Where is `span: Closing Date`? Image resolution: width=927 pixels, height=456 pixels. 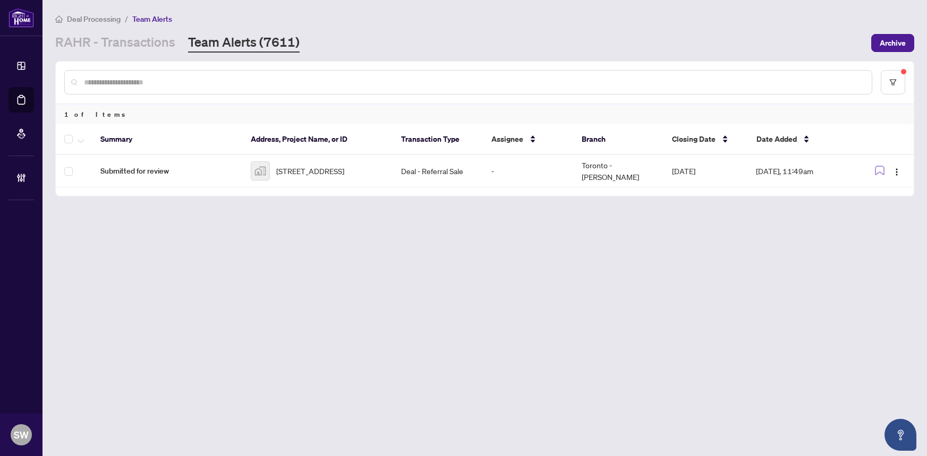 span: Closing Date is located at coordinates (693, 139).